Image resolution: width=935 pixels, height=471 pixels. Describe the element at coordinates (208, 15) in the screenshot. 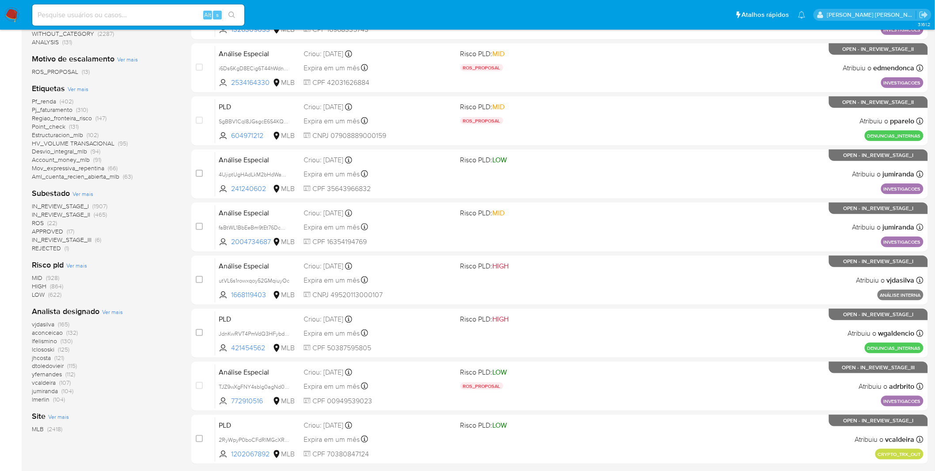

I see `span: Alt` at that location.